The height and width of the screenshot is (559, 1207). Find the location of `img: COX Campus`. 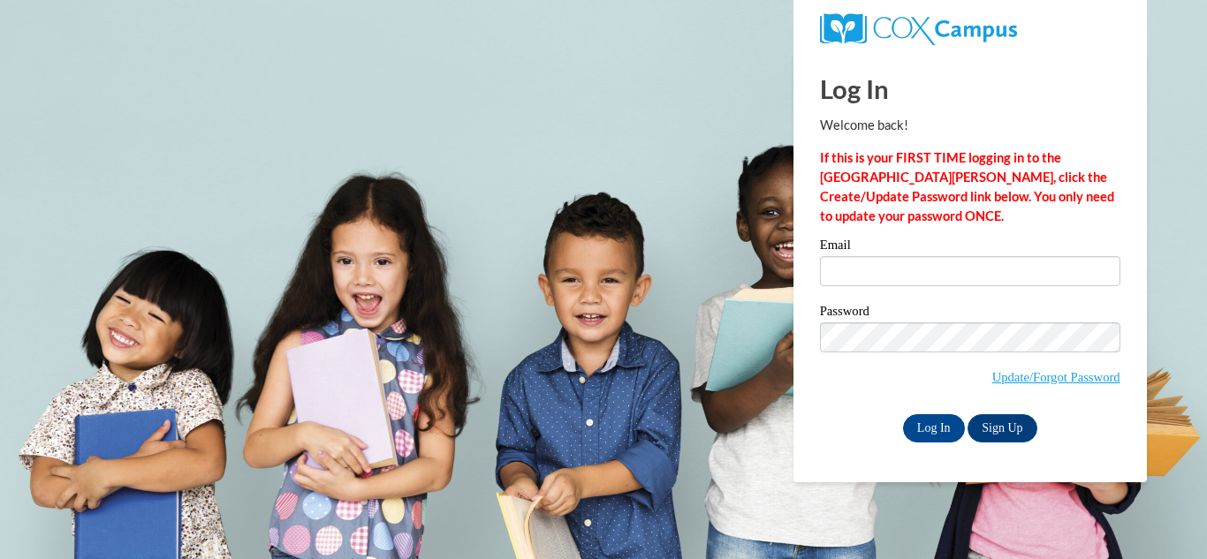

img: COX Campus is located at coordinates (918, 29).